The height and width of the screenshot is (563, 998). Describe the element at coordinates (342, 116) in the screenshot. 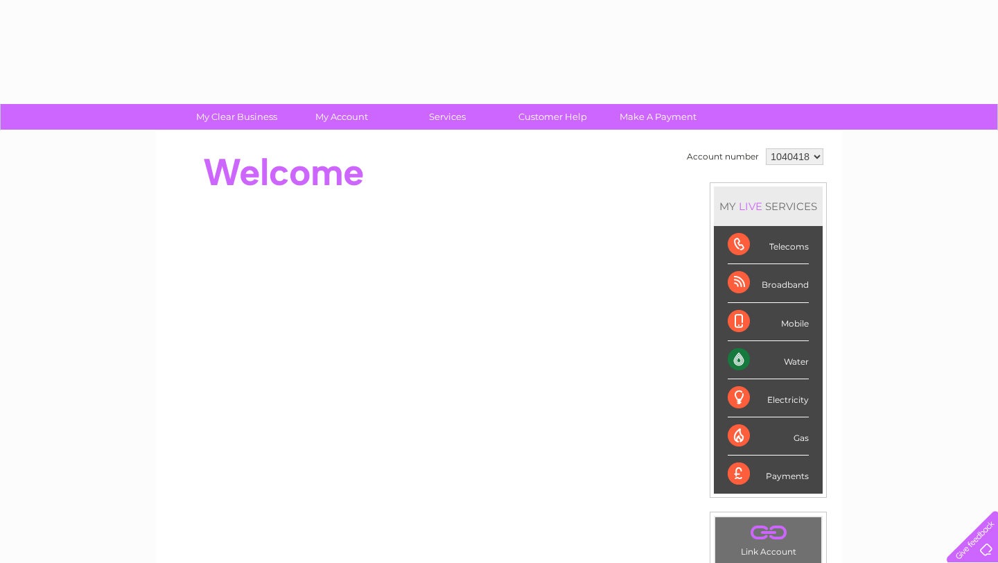

I see `a: My Account` at that location.